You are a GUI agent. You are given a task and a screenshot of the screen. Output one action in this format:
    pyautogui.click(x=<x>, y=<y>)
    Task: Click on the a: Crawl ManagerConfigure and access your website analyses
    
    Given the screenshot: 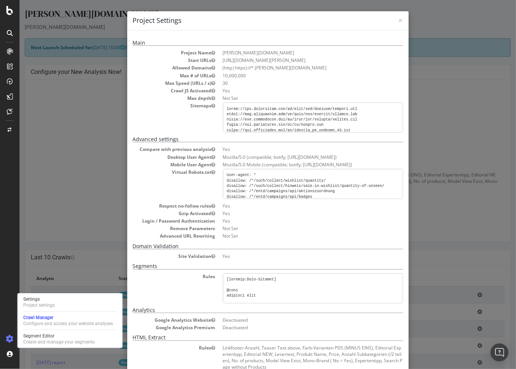 What is the action you would take?
    pyautogui.click(x=70, y=320)
    